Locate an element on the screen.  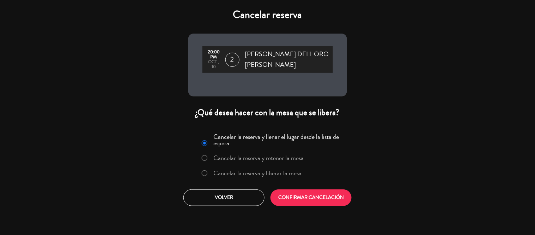
button: Volver is located at coordinates (224, 197).